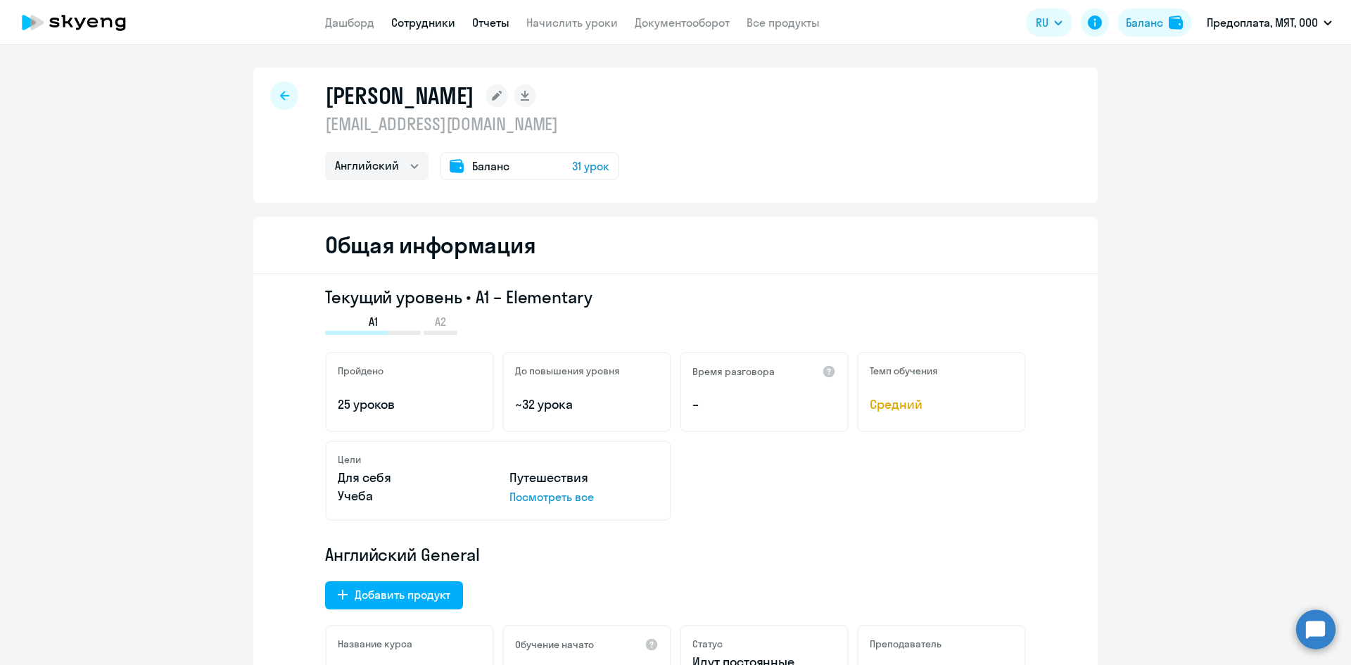 The image size is (1351, 665). Describe the element at coordinates (410, 405) in the screenshot. I see `p: 25 уроков` at that location.